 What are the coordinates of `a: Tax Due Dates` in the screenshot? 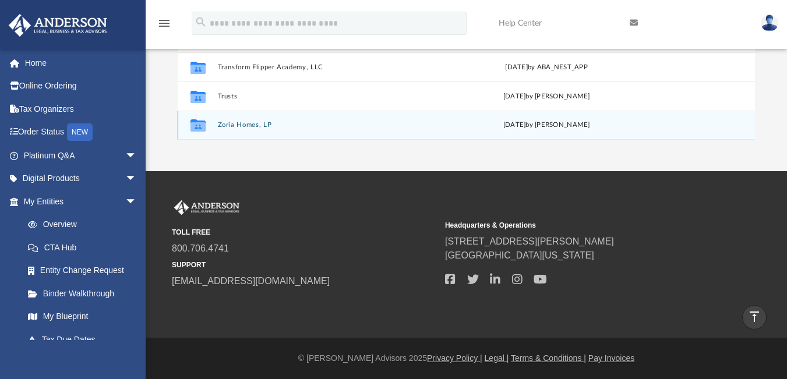 It's located at (85, 340).